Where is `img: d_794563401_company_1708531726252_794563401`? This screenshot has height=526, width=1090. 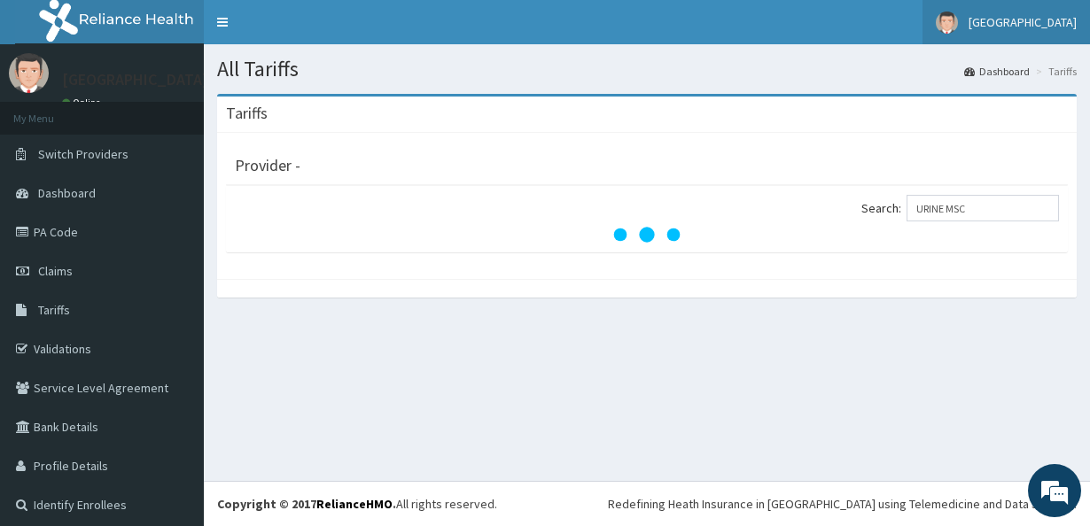 img: d_794563401_company_1708531726252_794563401 is located at coordinates (52, 111).